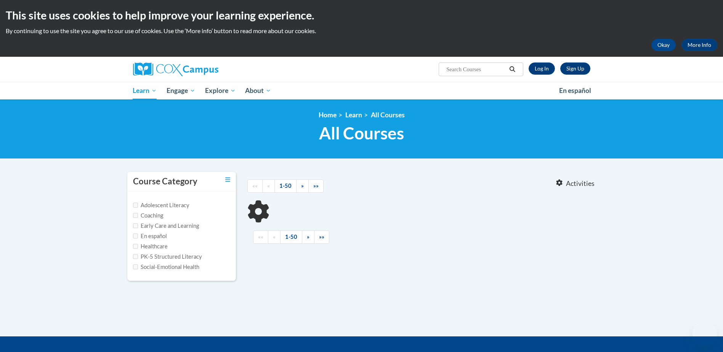 The image size is (723, 352). I want to click on a: Home, so click(328, 115).